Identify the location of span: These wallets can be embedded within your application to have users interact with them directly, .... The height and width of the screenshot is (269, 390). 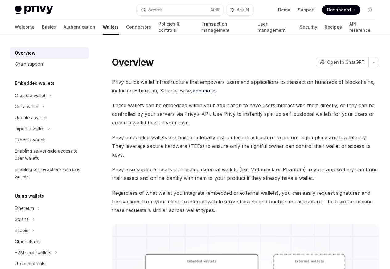
(246, 114).